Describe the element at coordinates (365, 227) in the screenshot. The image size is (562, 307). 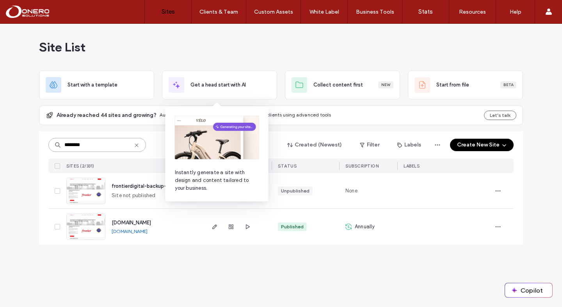
I see `span: Annually` at that location.